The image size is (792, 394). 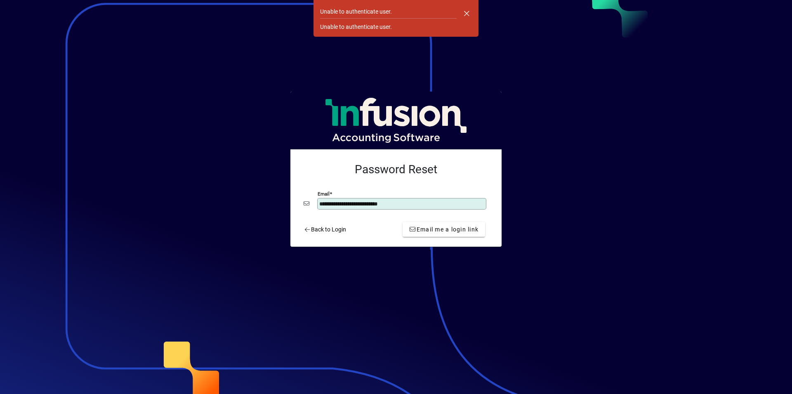 I want to click on span: Back to Login, so click(x=325, y=229).